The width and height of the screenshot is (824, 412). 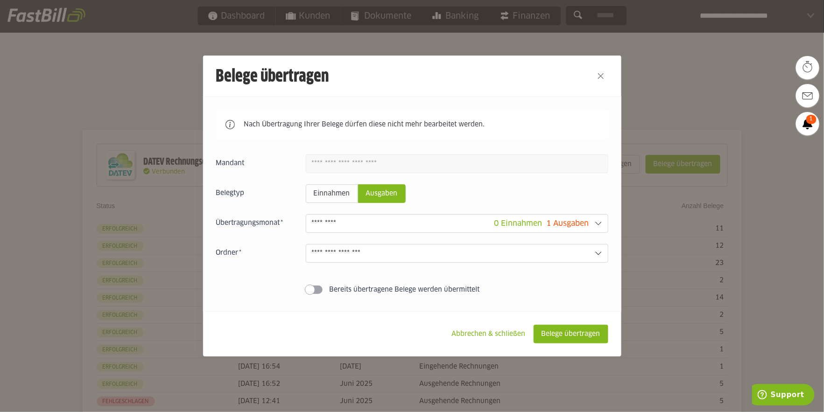 What do you see at coordinates (571, 334) in the screenshot?
I see `sl-button: Belege übertragen` at bounding box center [571, 334].